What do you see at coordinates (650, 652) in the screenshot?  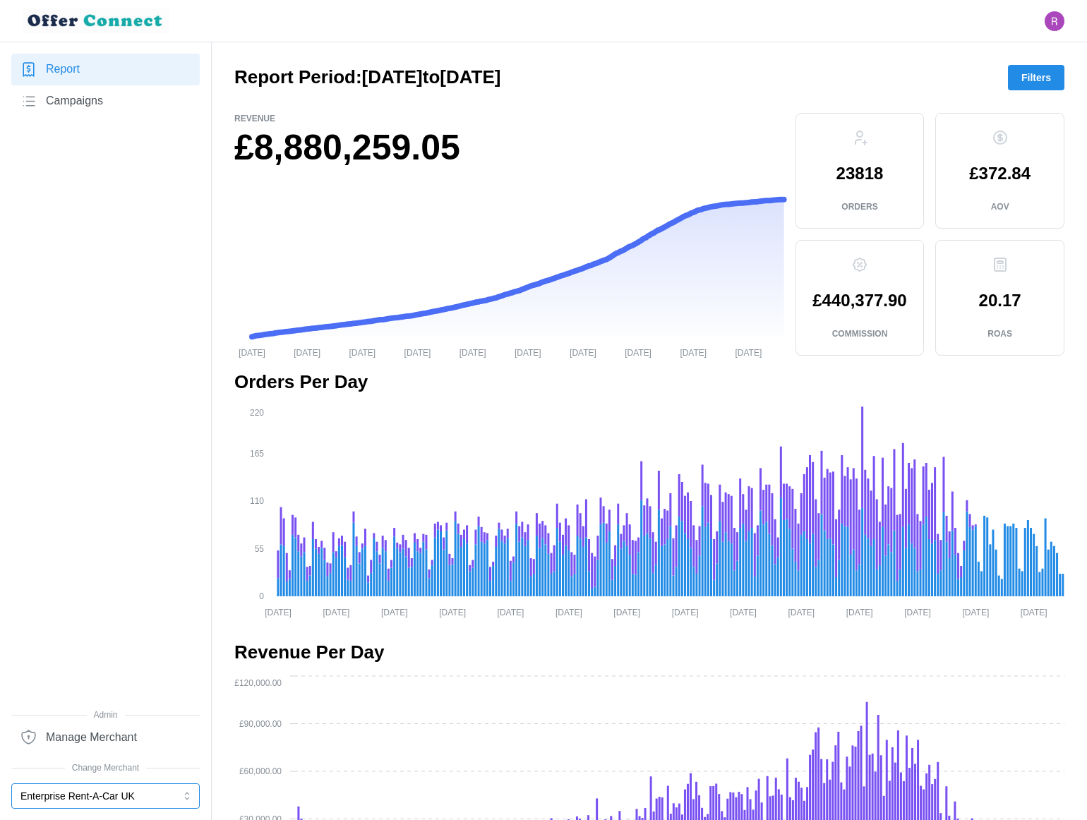 I see `h2: Revenue Per Day` at bounding box center [650, 652].